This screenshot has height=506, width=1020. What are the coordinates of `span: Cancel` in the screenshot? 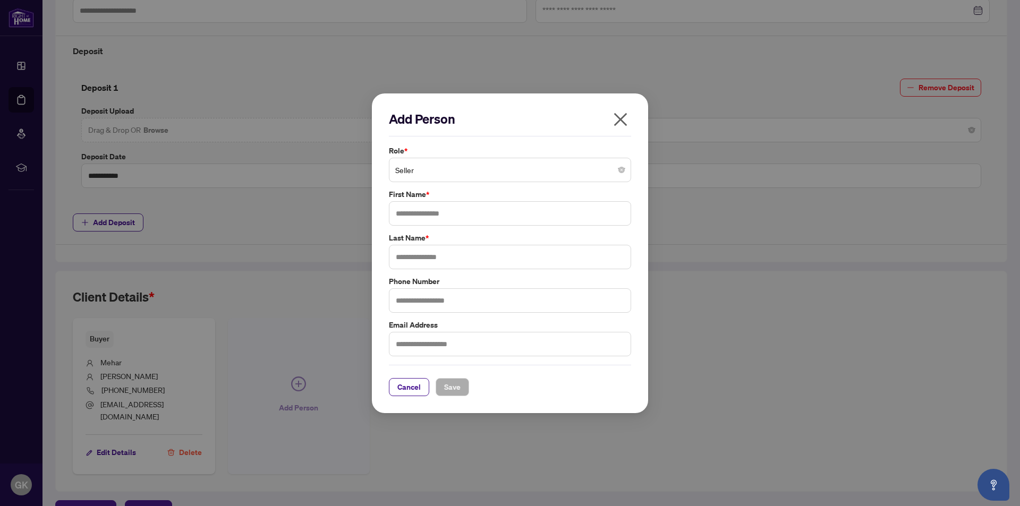 It's located at (409, 387).